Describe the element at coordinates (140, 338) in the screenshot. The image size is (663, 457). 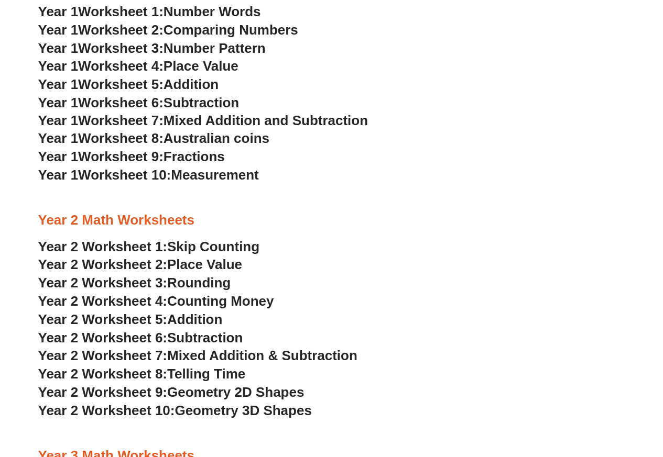
I see `a: Year 2 Worksheet 6:Subtraction` at that location.